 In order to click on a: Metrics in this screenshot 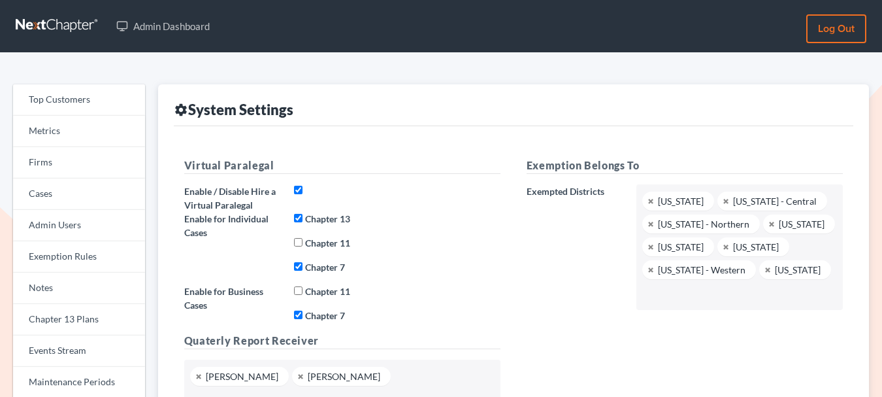, I will do `click(79, 131)`.